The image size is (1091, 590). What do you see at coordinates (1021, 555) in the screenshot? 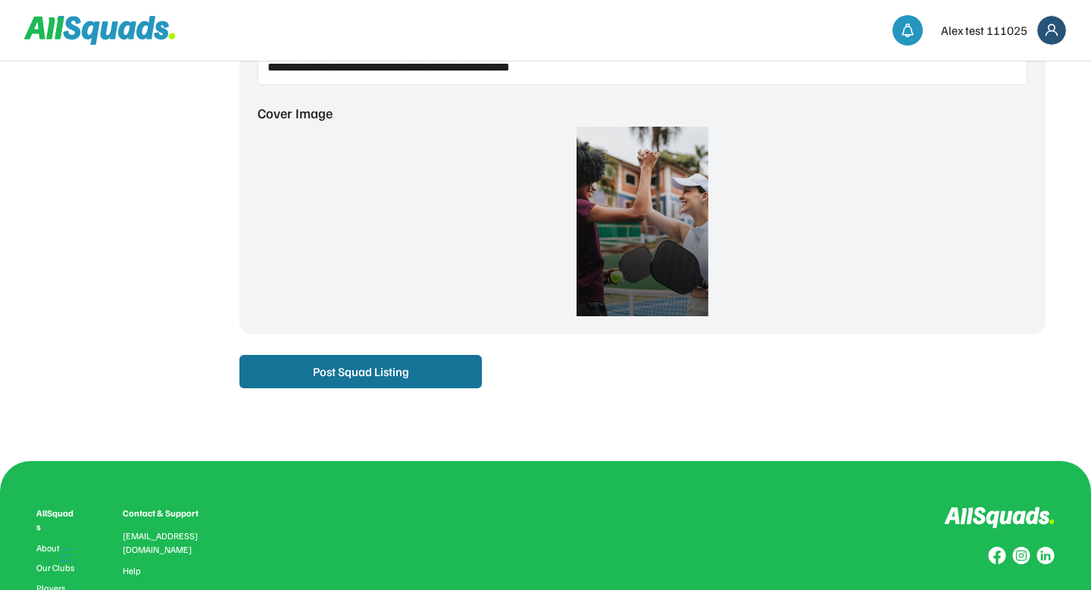
I see `img: Group%20copy%207.svg` at bounding box center [1021, 555].